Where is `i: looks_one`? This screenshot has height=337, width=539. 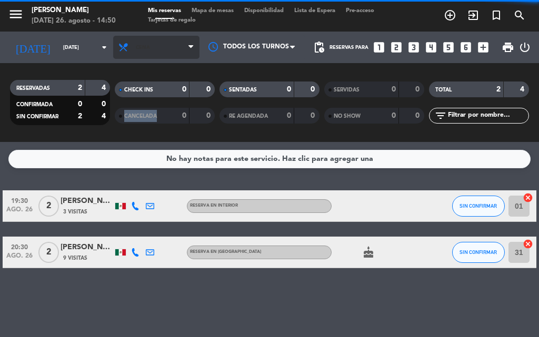 i: looks_one is located at coordinates (379, 47).